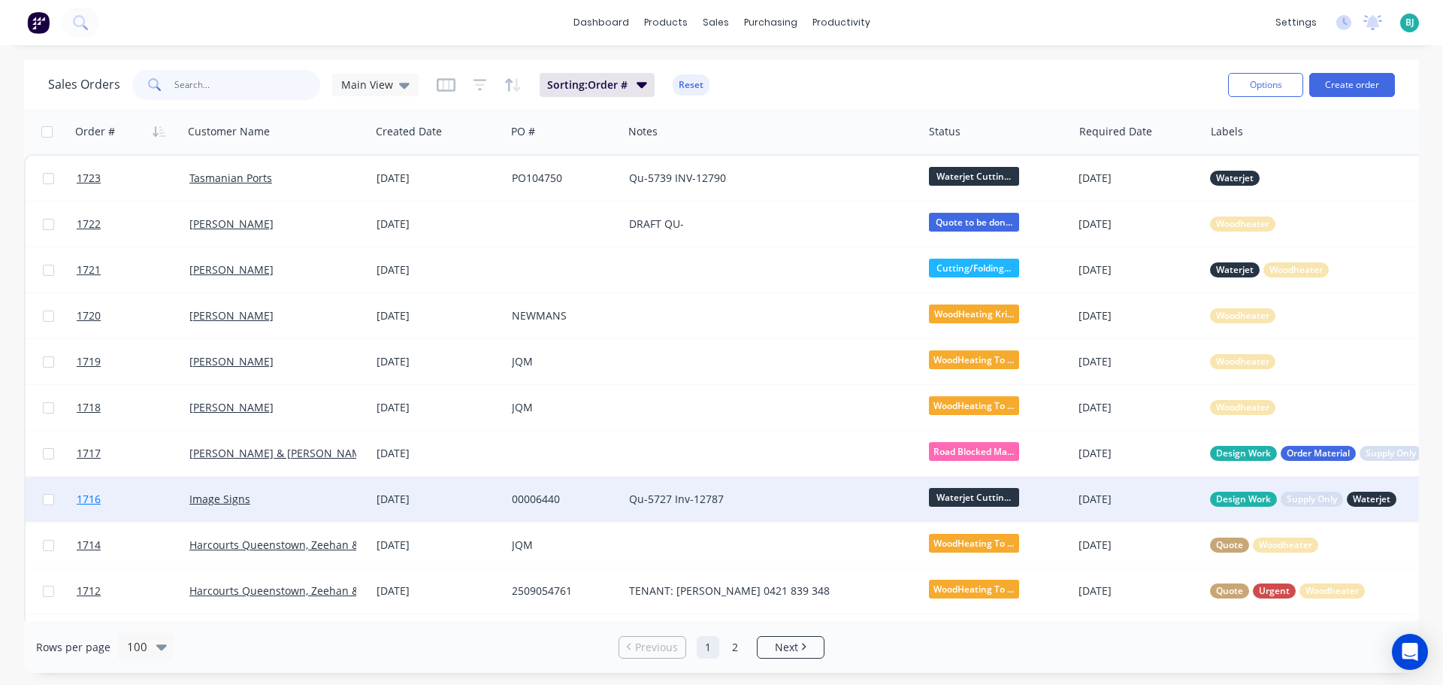 Image resolution: width=1443 pixels, height=685 pixels. I want to click on span: 1720, so click(89, 316).